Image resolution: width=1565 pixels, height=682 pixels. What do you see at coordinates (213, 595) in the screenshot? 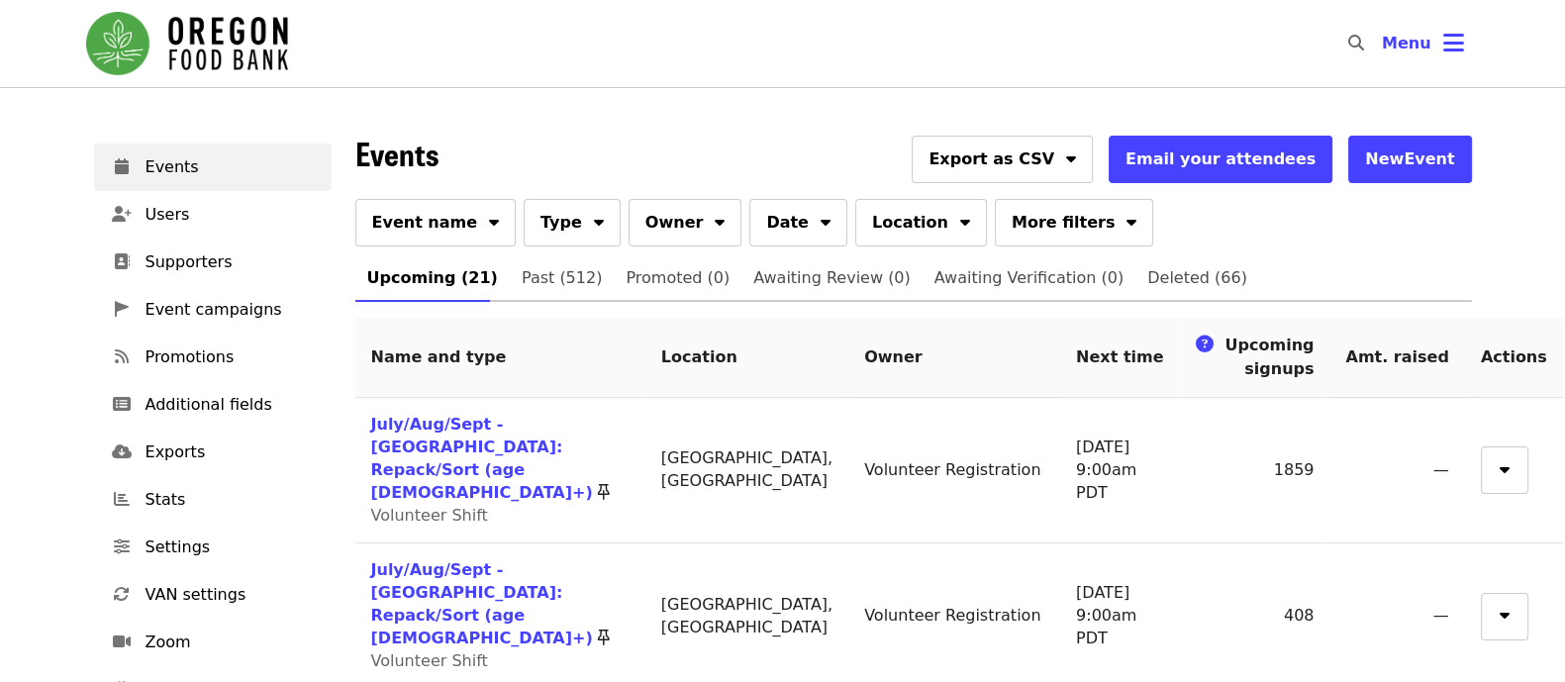
I see `a: VAN settings` at bounding box center [213, 595].